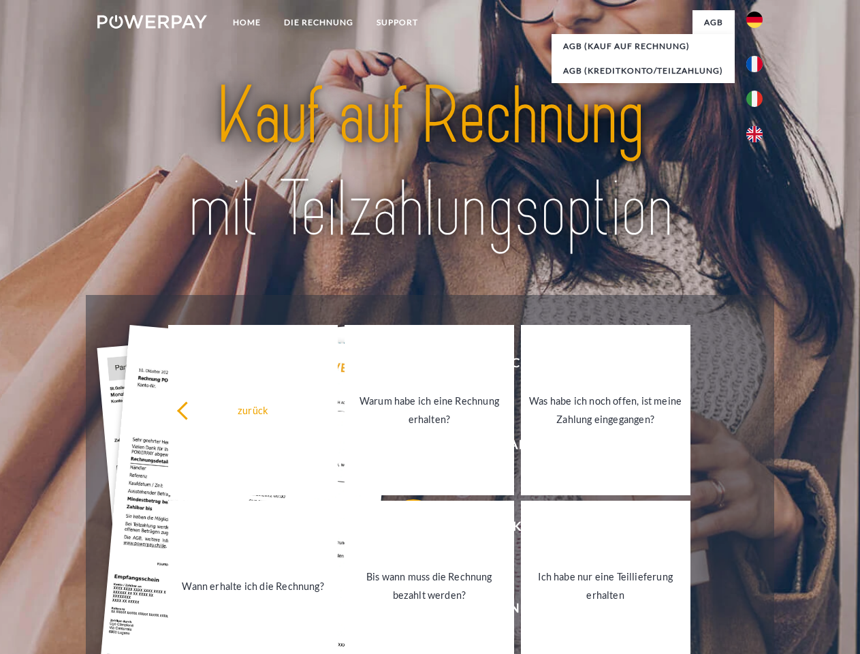 This screenshot has width=860, height=654. I want to click on a: agb, so click(714, 22).